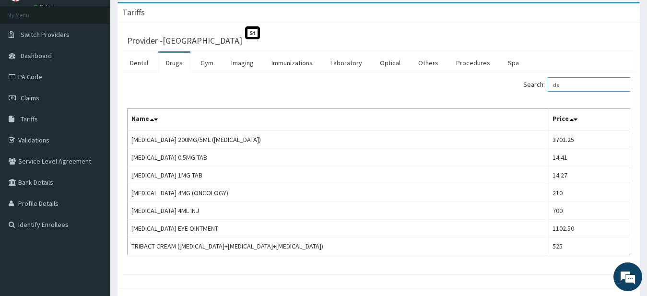 Image resolution: width=647 pixels, height=296 pixels. I want to click on td: 700, so click(589, 210).